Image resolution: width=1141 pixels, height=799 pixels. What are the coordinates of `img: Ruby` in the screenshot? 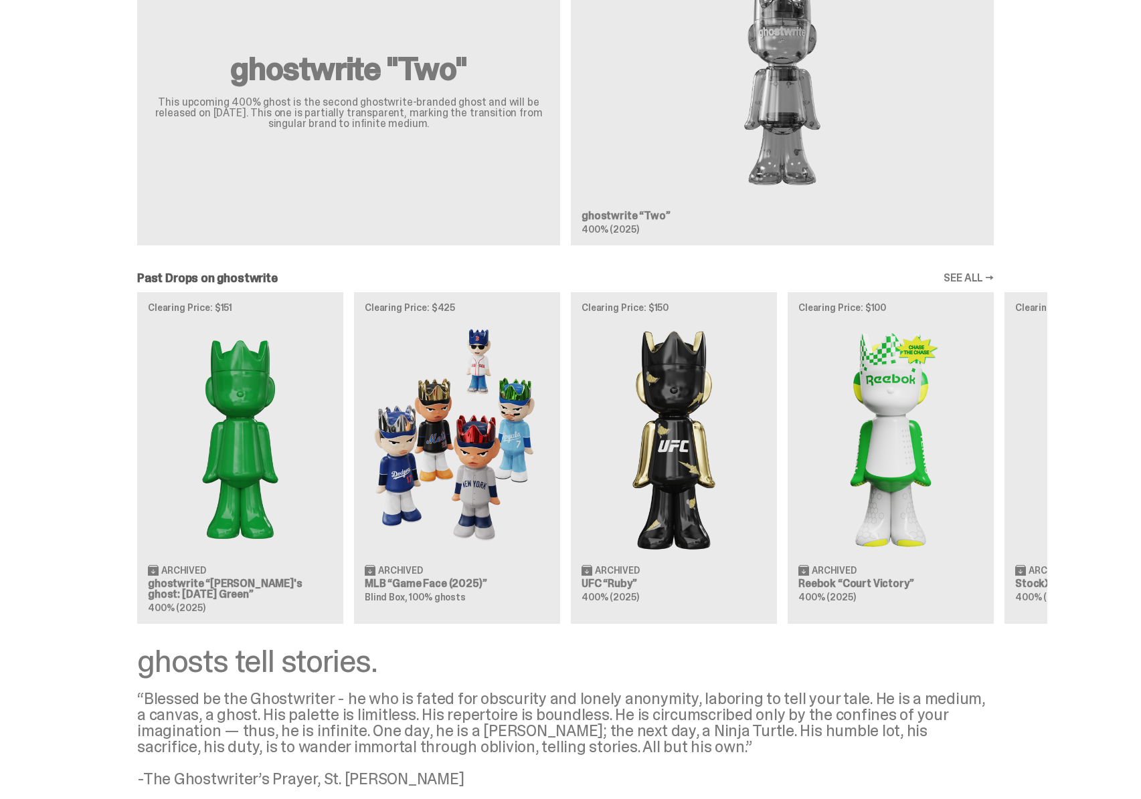 It's located at (674, 438).